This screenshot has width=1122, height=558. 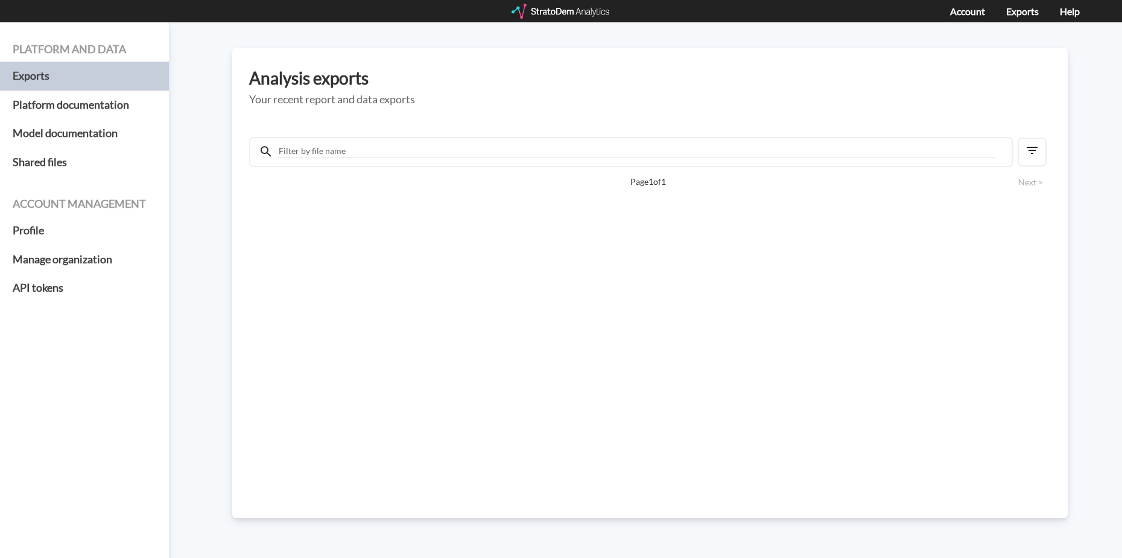 What do you see at coordinates (84, 49) in the screenshot?
I see `h4: Platform and data` at bounding box center [84, 49].